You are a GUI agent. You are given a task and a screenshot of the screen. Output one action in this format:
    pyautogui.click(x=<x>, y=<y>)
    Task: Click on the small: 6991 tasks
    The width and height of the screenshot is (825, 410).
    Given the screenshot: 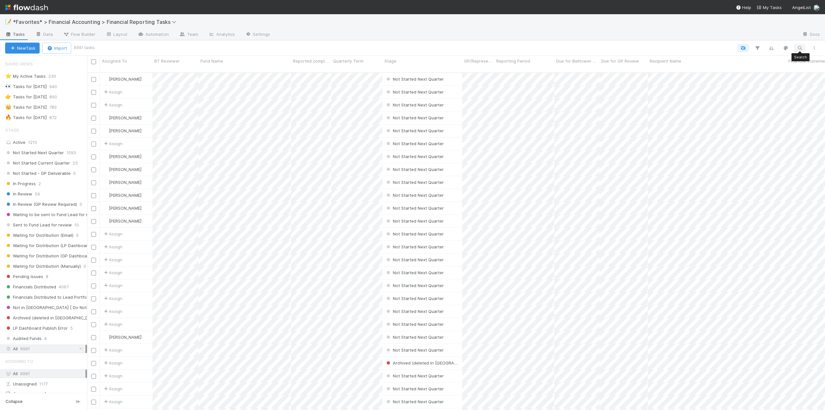 What is the action you would take?
    pyautogui.click(x=84, y=48)
    